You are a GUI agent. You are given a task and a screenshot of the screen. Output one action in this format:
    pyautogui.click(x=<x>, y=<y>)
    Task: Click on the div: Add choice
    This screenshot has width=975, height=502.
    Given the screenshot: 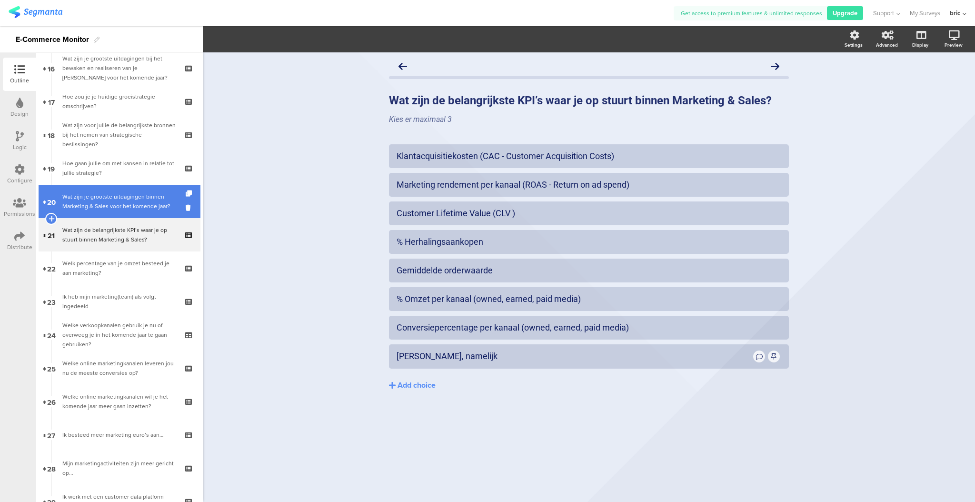 What is the action you would take?
    pyautogui.click(x=417, y=385)
    